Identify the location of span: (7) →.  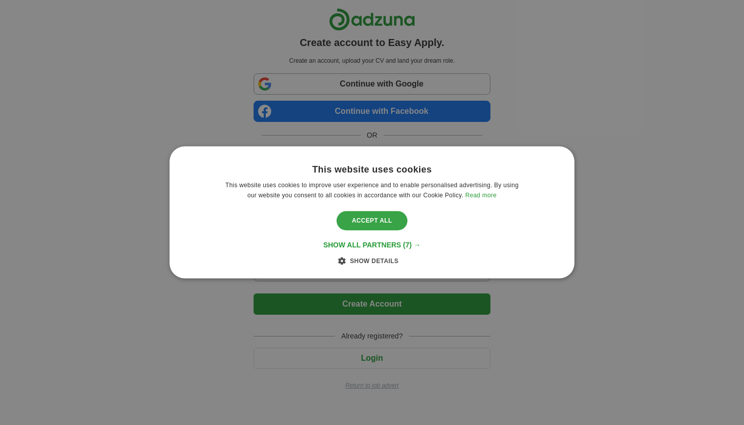
(412, 246).